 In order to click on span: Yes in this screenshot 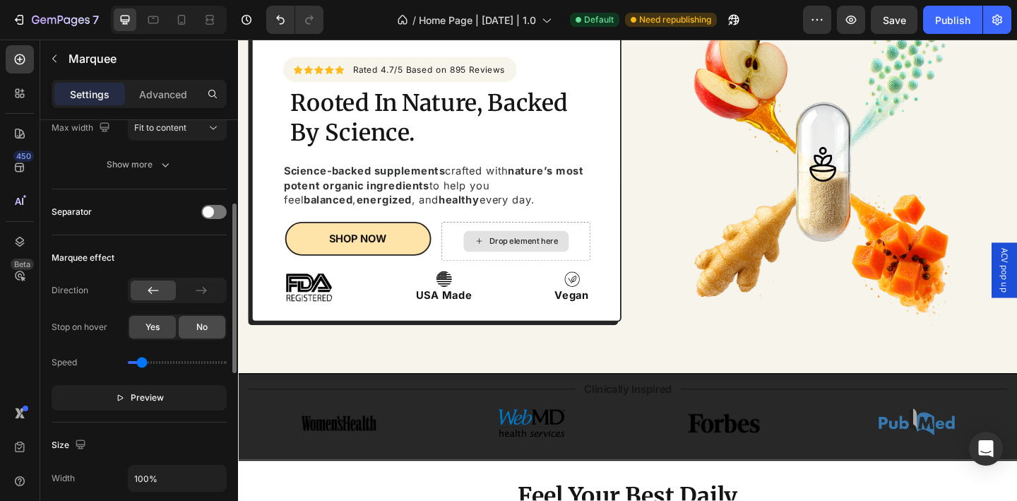, I will do `click(153, 327)`.